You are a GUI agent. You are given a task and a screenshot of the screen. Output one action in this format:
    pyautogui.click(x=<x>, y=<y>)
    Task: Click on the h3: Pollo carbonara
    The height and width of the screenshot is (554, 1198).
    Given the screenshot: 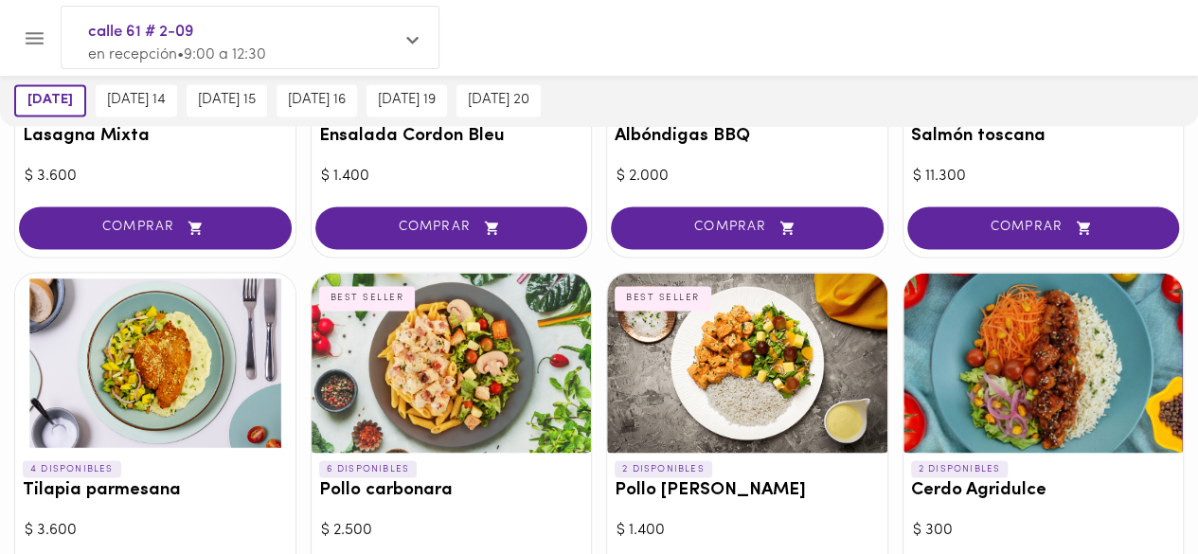 What is the action you would take?
    pyautogui.click(x=452, y=490)
    